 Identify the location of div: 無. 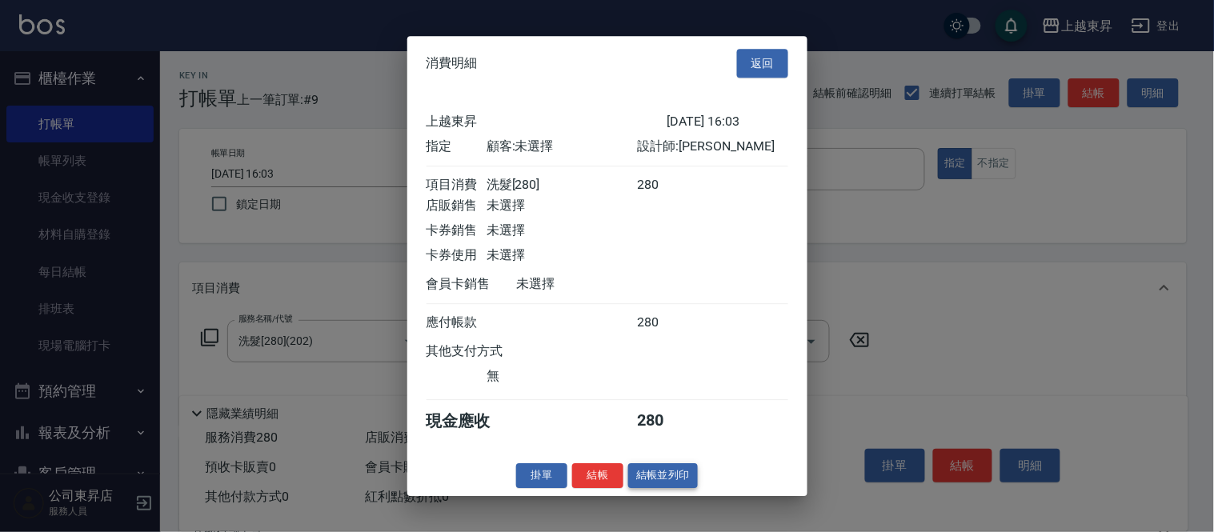
(562, 376).